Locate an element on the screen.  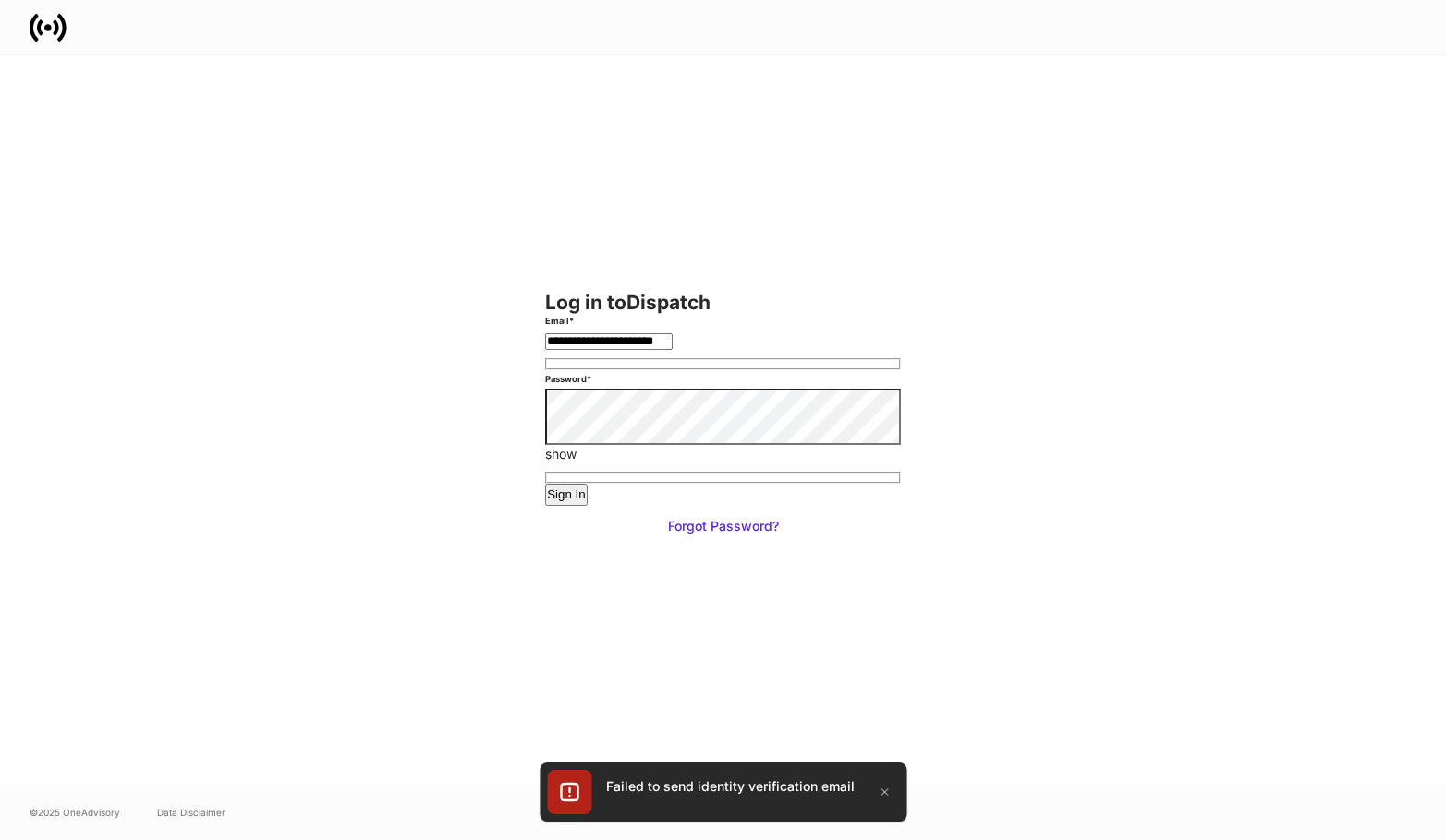
button: Forgot Password? is located at coordinates (723, 526).